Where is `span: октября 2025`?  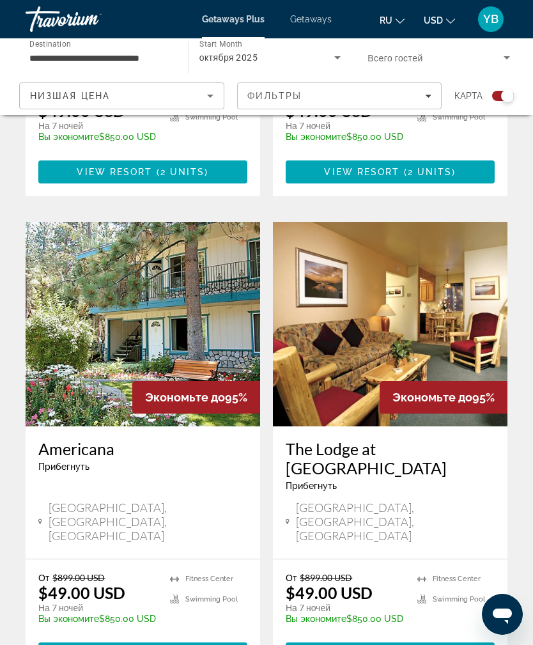
span: октября 2025 is located at coordinates (229, 57).